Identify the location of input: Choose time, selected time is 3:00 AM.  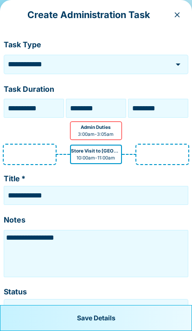
(96, 108).